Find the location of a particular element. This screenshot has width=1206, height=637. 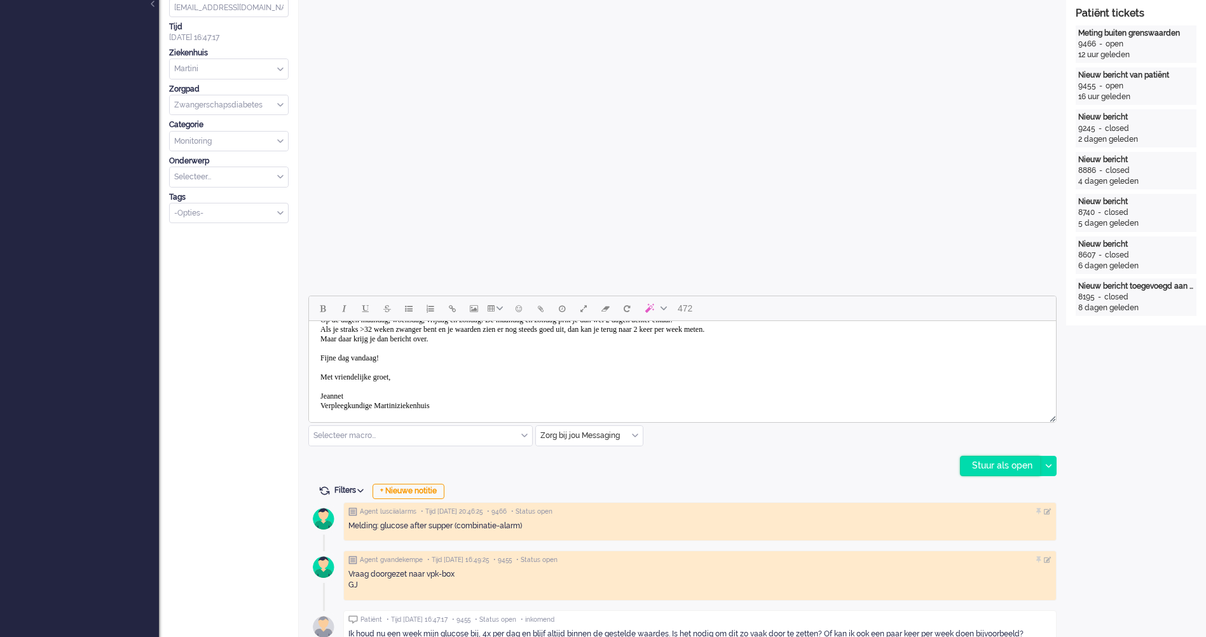

button: Numbered list is located at coordinates (430, 308).